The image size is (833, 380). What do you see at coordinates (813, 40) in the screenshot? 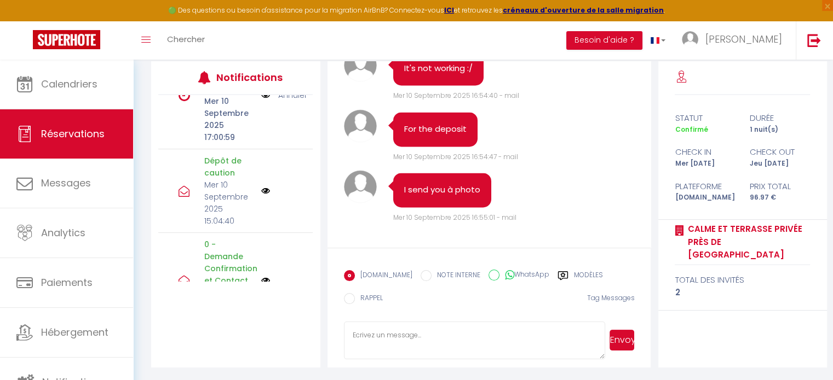
I see `img: logout` at bounding box center [813, 40].